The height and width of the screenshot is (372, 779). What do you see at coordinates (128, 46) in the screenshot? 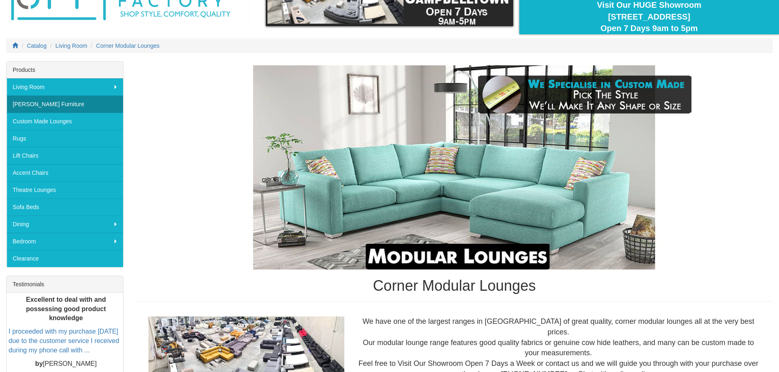
I see `a: Corner Modular Lounges` at bounding box center [128, 46].